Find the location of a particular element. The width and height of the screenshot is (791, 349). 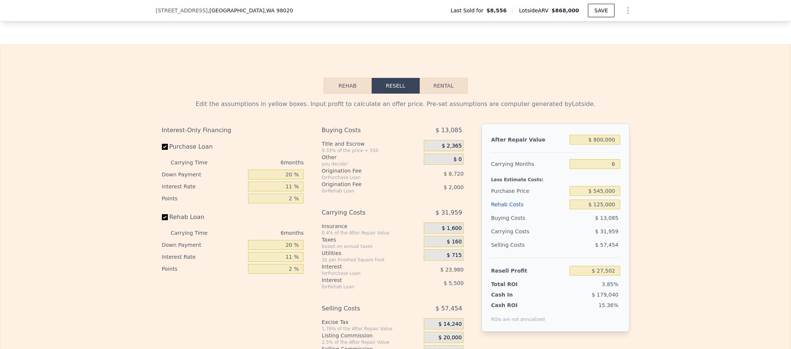

label: Rehab Loan is located at coordinates (204, 217).